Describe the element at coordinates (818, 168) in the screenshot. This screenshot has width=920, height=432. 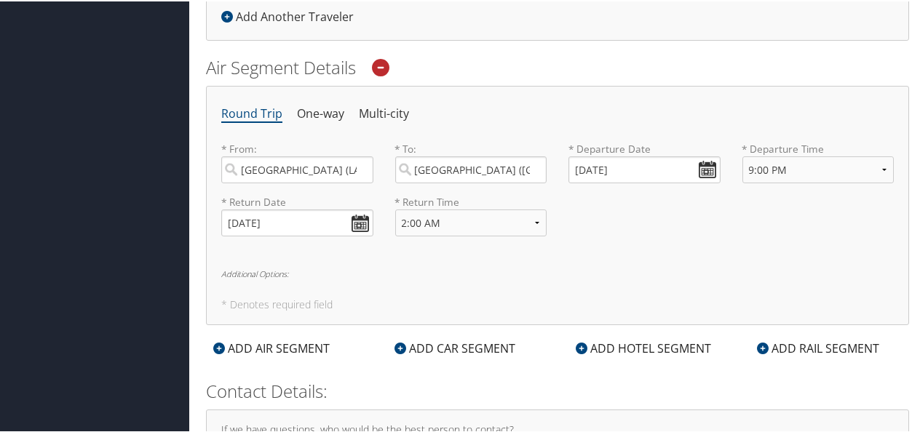
I see `select: * Departure Time` at that location.